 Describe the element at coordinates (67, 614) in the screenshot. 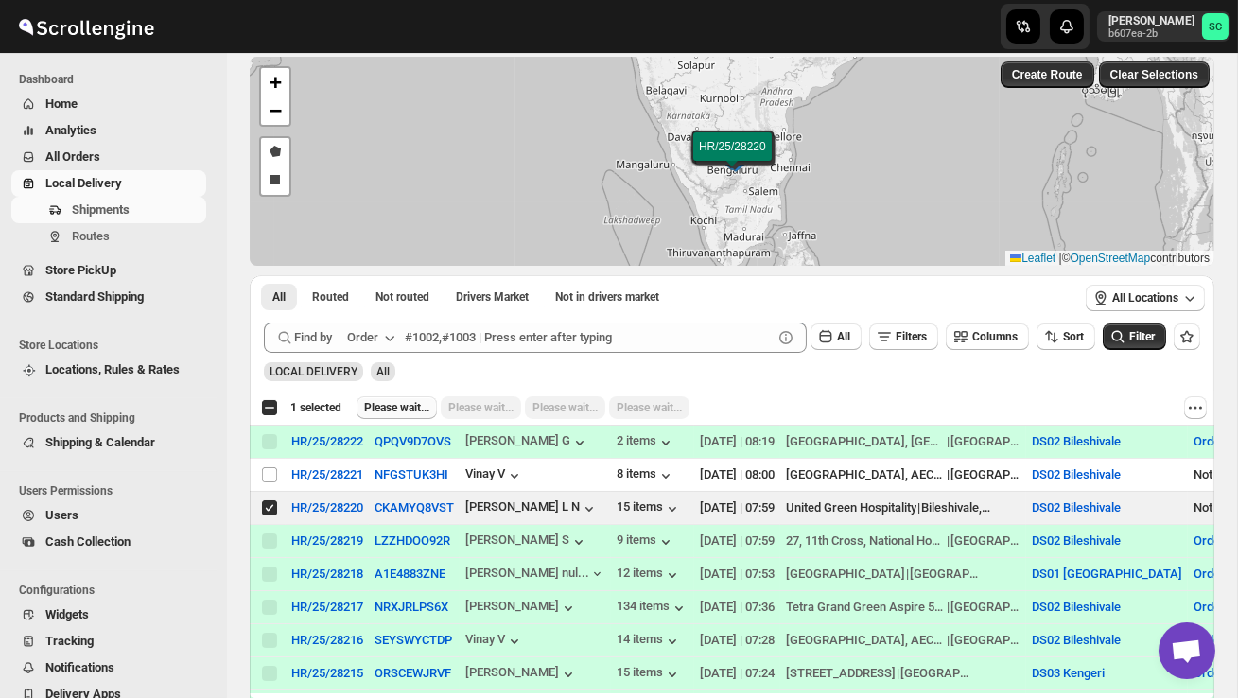

I see `span: Widgets` at that location.